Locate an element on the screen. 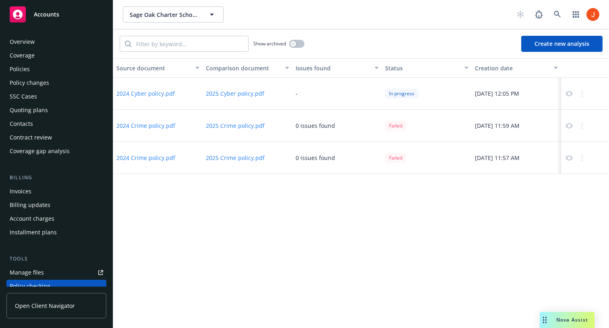  div: Quoting plans is located at coordinates (29, 110).